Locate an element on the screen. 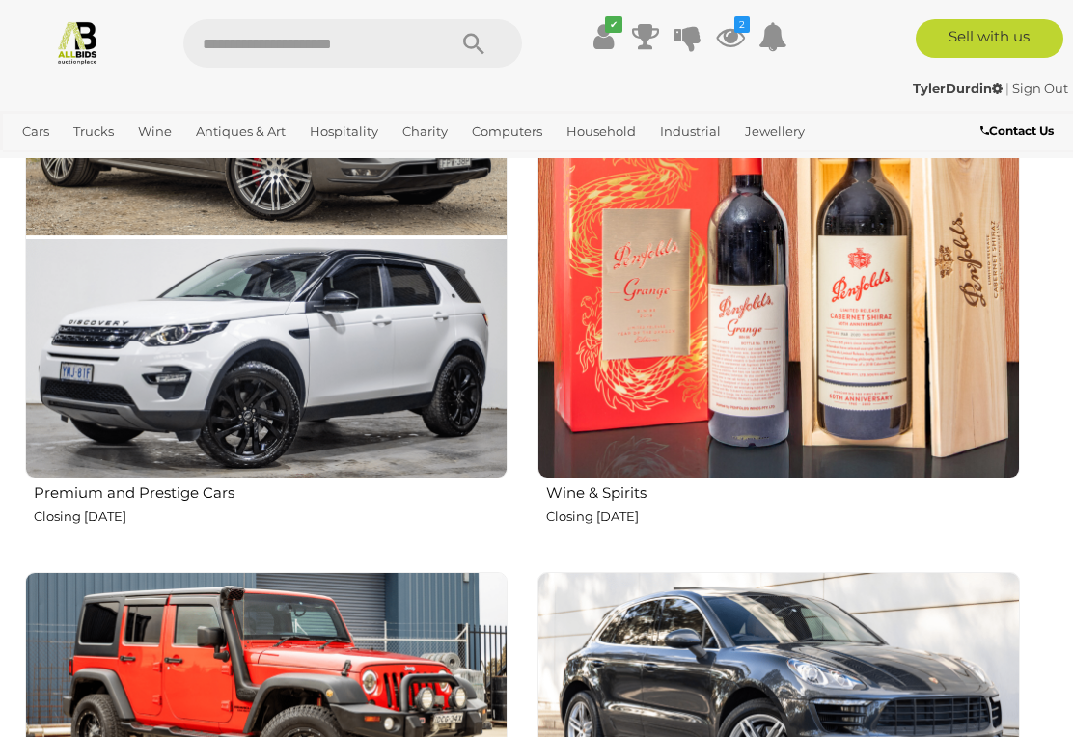  a: Computers is located at coordinates (507, 131).